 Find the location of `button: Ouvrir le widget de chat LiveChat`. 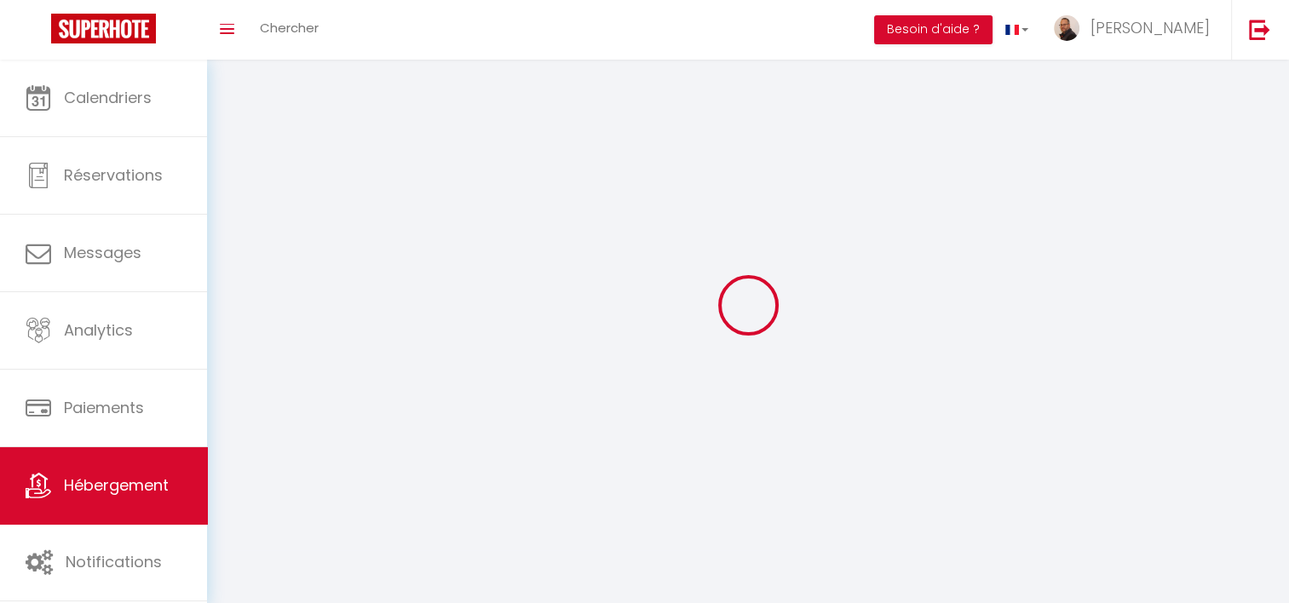

button: Ouvrir le widget de chat LiveChat is located at coordinates (39, 32).